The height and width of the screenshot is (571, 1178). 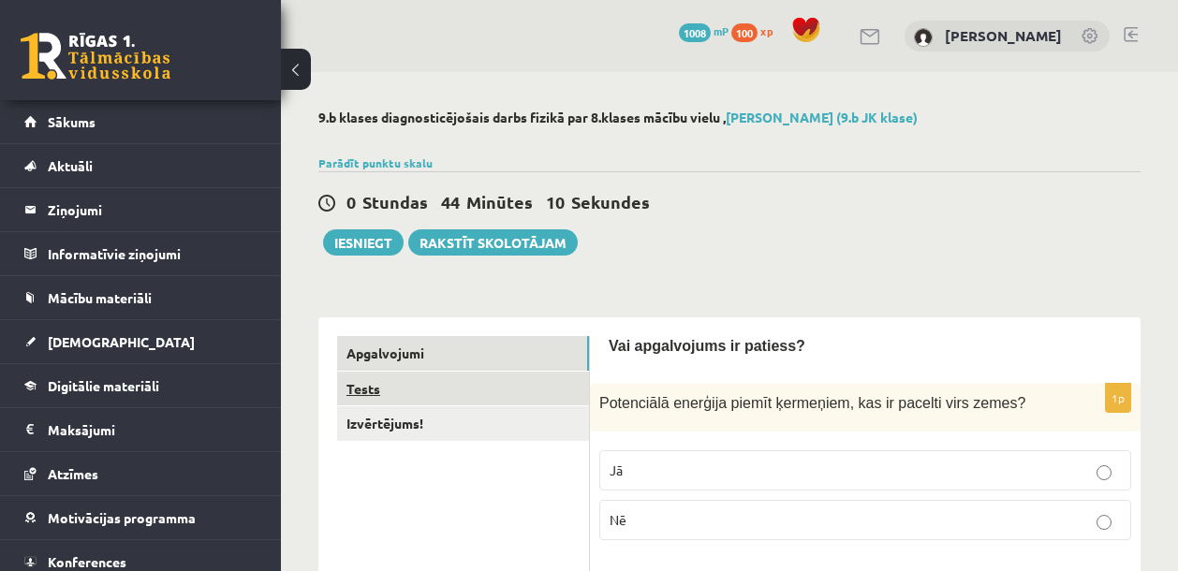 I want to click on span: Nē, so click(x=618, y=520).